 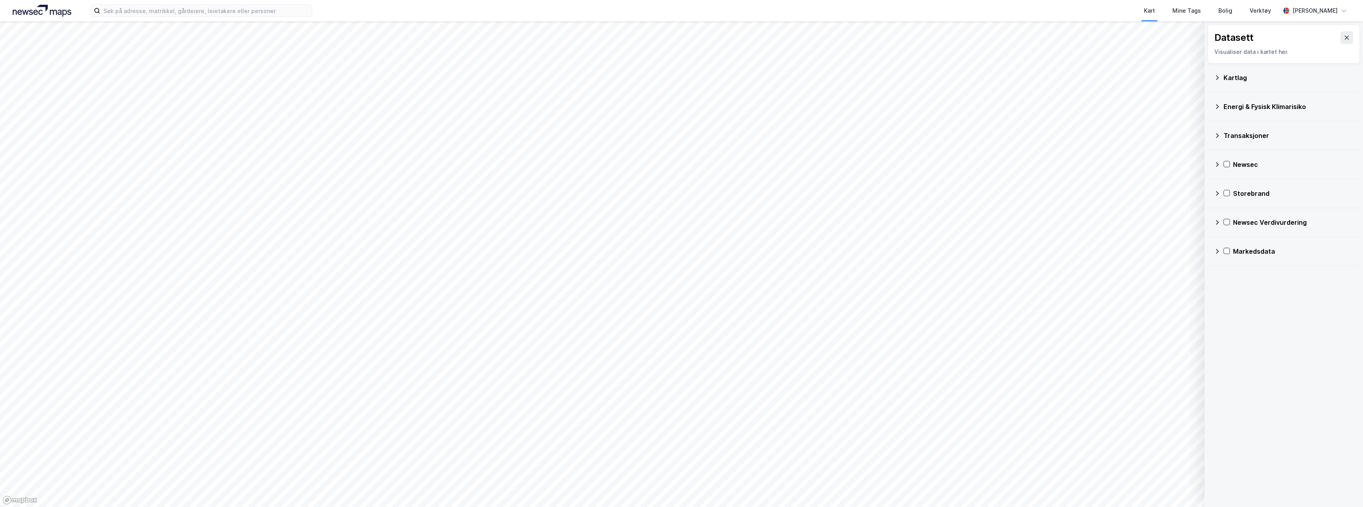 What do you see at coordinates (1226, 11) in the screenshot?
I see `div: Bolig` at bounding box center [1226, 11].